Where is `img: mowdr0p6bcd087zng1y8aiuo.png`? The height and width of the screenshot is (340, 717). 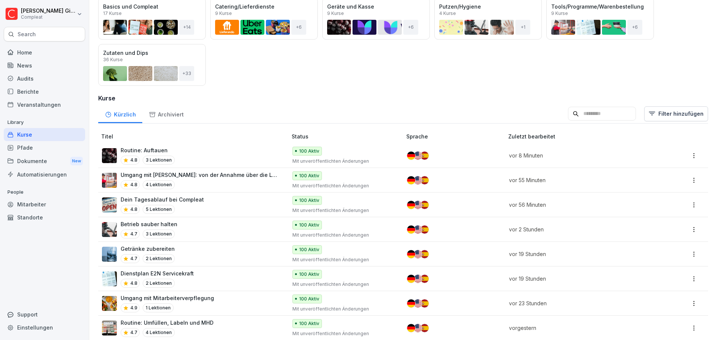 img: mowdr0p6bcd087zng1y8aiuo.png is located at coordinates (109, 254).